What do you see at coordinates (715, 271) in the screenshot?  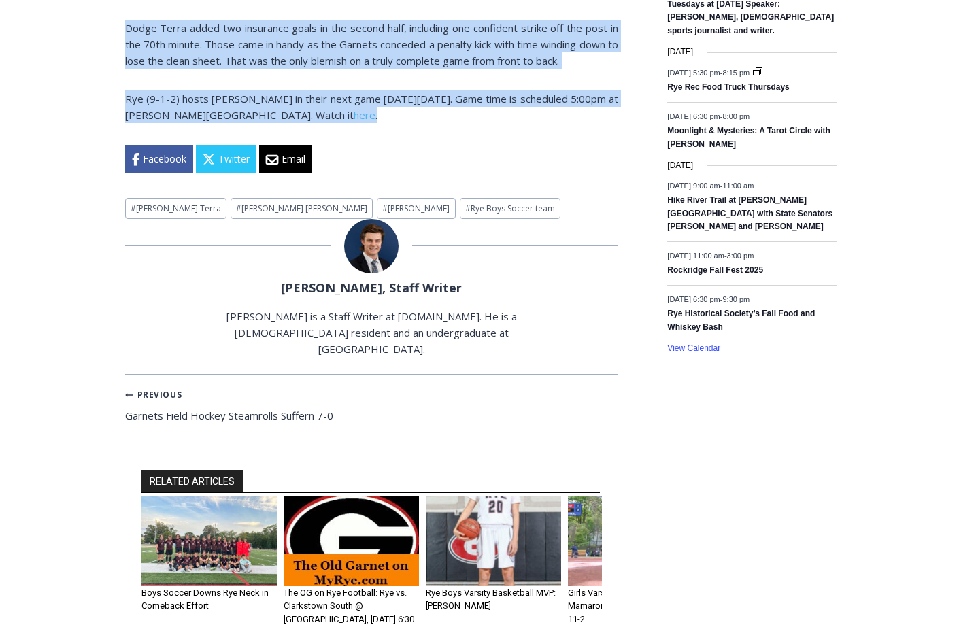 I see `a: Rockridge Fall Fest 2025` at bounding box center [715, 271].